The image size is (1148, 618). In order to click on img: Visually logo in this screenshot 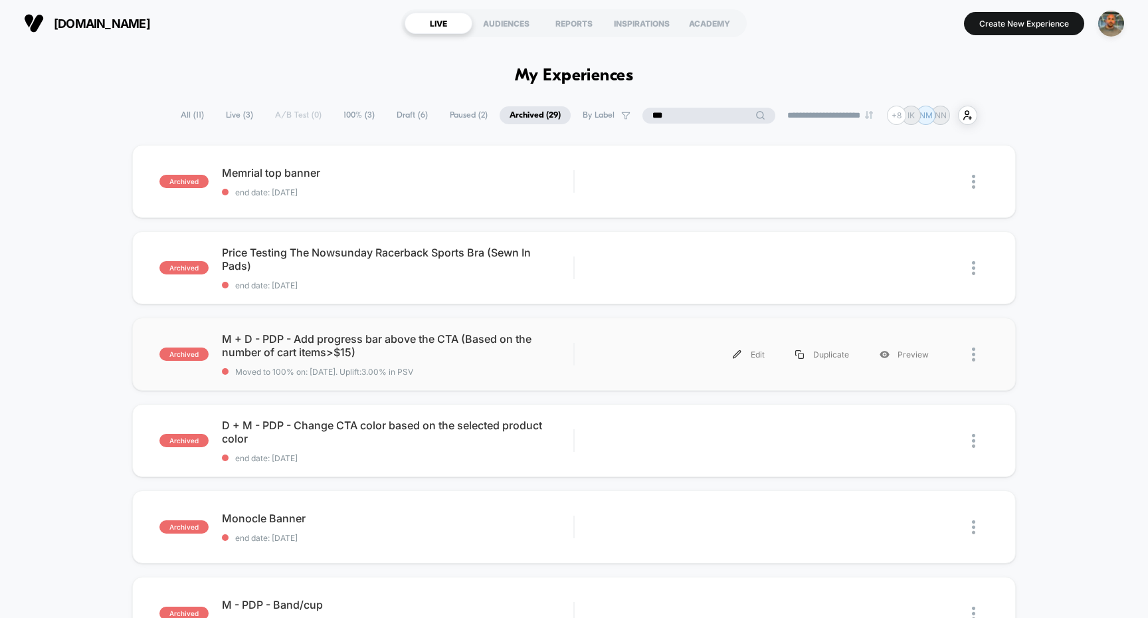, I will do `click(34, 23)`.